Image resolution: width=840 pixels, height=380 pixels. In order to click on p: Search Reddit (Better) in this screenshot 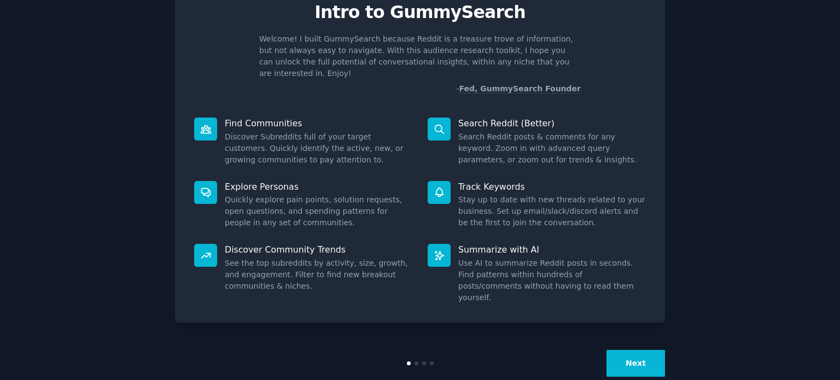, I will do `click(552, 123)`.